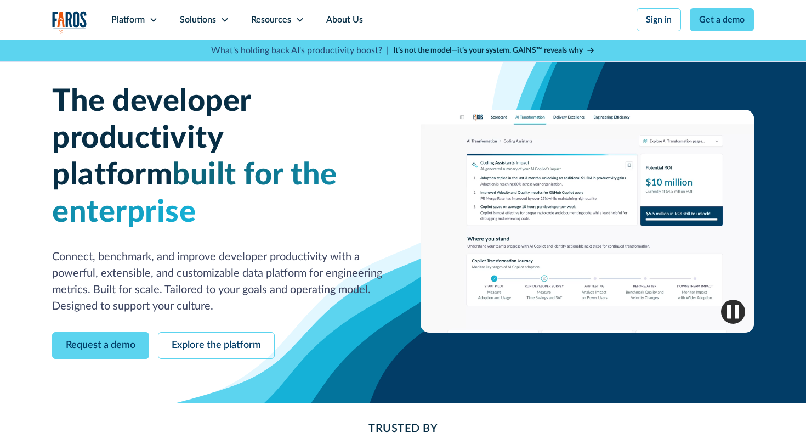 This screenshot has height=438, width=806. Describe the element at coordinates (70, 22) in the screenshot. I see `a: home` at that location.